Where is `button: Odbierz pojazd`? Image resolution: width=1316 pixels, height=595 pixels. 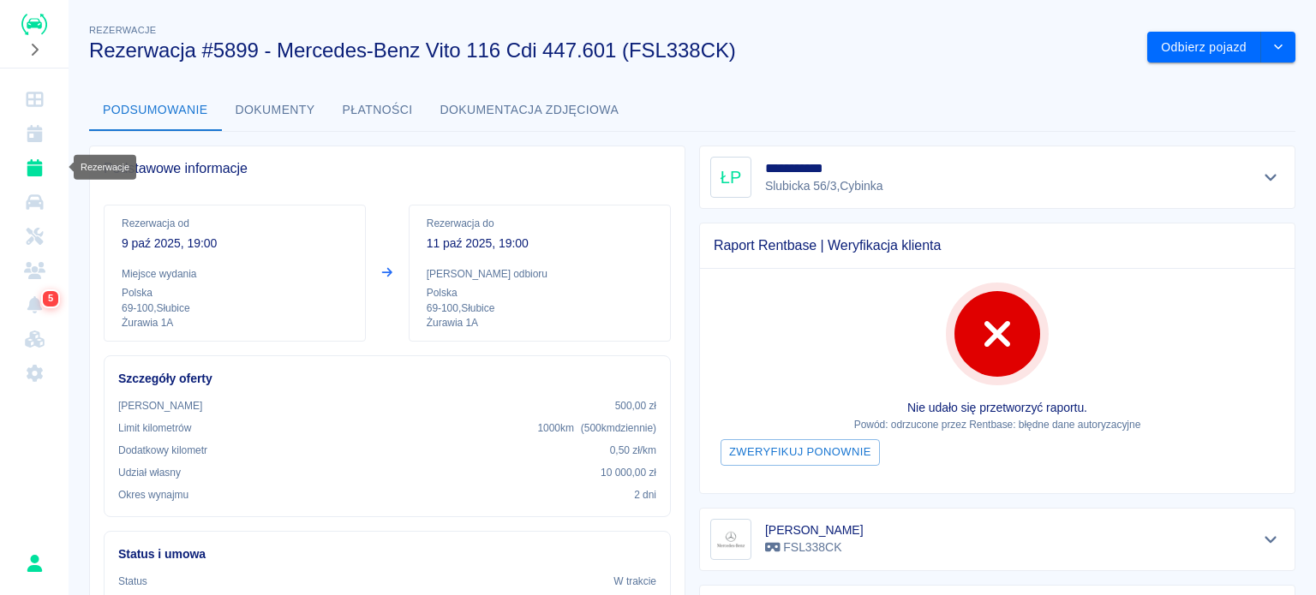
button: Odbierz pojazd is located at coordinates (1203, 47).